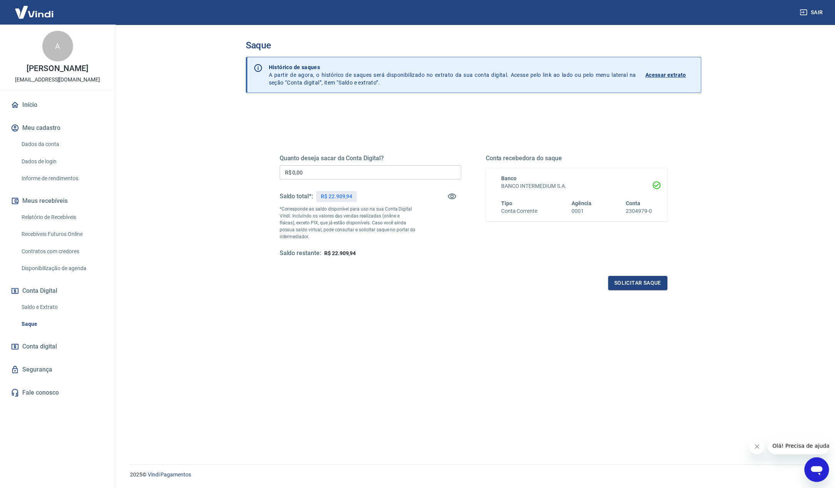 The height and width of the screenshot is (488, 835). What do you see at coordinates (57, 105) in the screenshot?
I see `a: Início` at bounding box center [57, 105].